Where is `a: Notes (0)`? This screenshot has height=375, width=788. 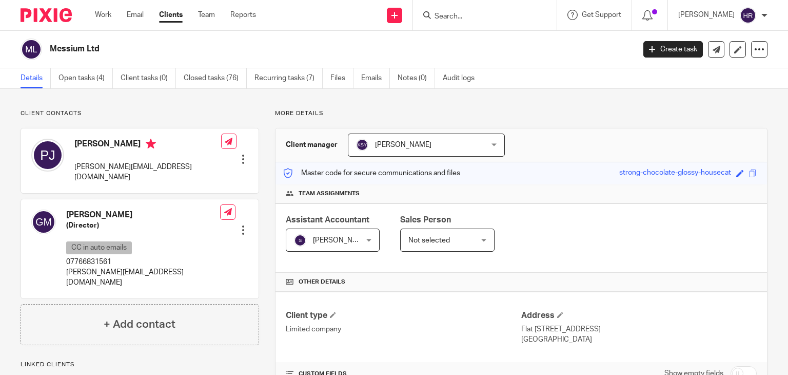 a: Notes (0) is located at coordinates (416, 78).